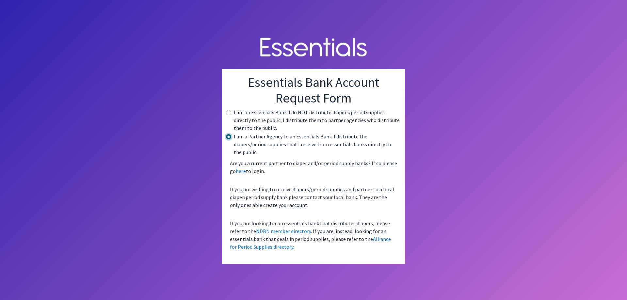 This screenshot has width=627, height=300. Describe the element at coordinates (284, 231) in the screenshot. I see `a: NDBN member directory` at that location.